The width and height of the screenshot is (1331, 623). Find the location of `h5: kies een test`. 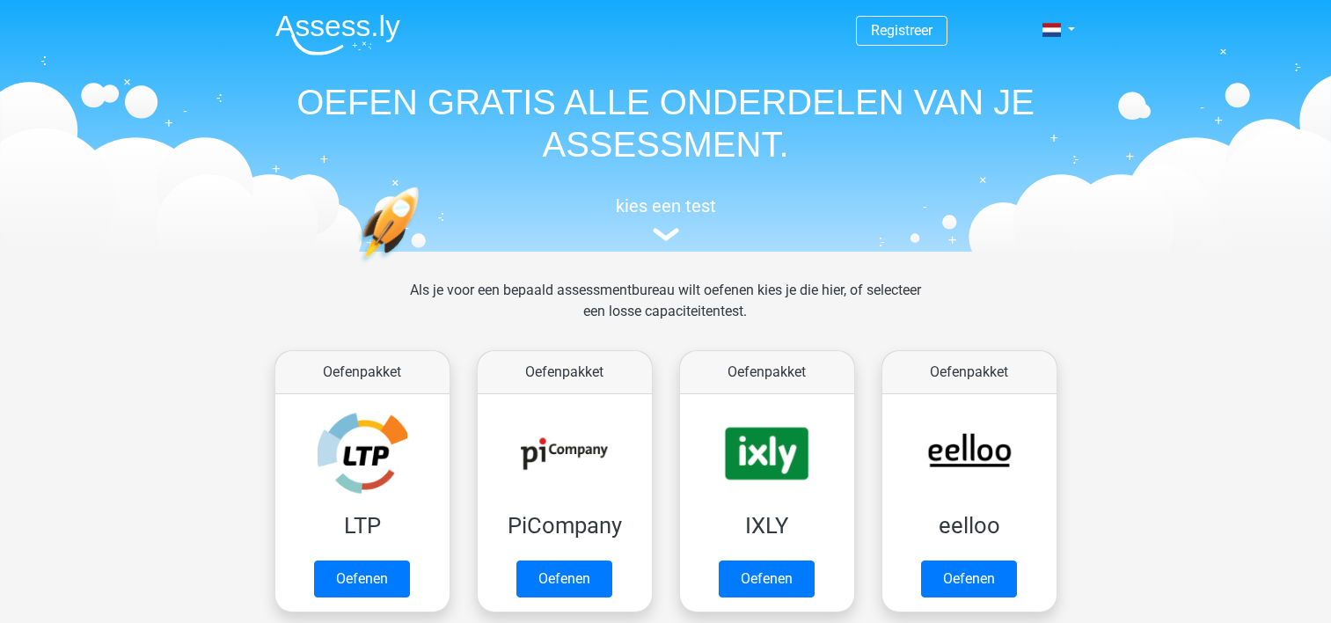

h5: kies een test is located at coordinates (666, 206).